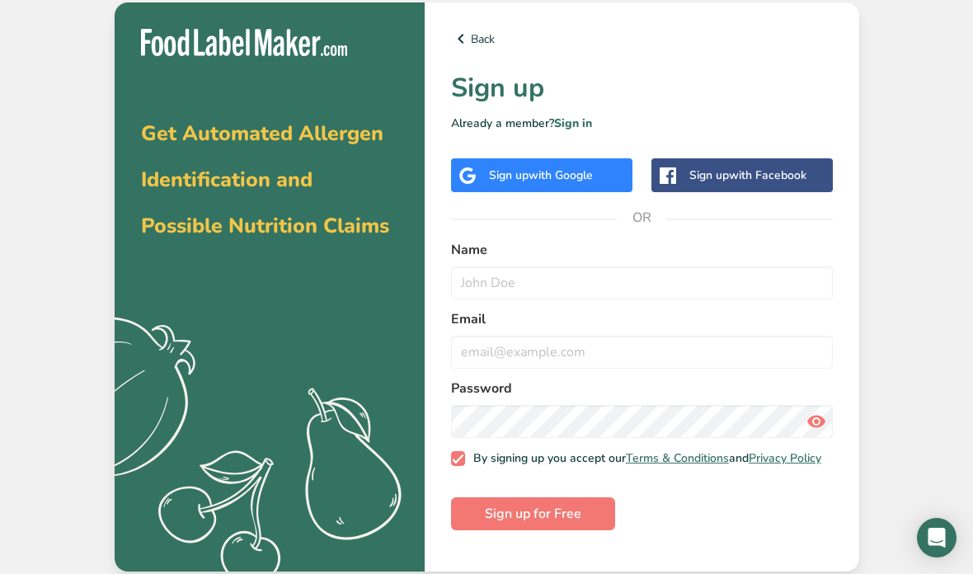 Image resolution: width=973 pixels, height=574 pixels. Describe the element at coordinates (642, 218) in the screenshot. I see `span: OR` at that location.